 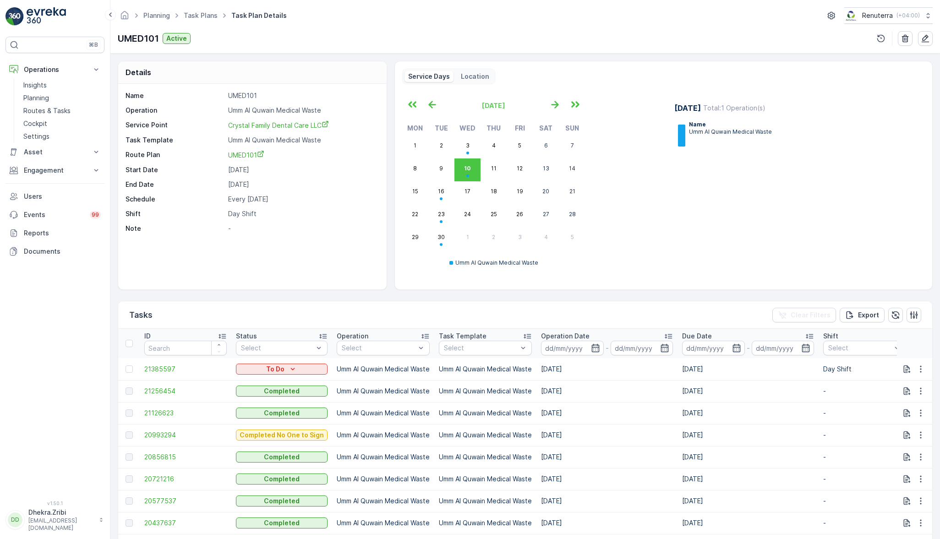 What do you see at coordinates (467, 128) in the screenshot?
I see `abbr: Wednesday` at bounding box center [467, 128].